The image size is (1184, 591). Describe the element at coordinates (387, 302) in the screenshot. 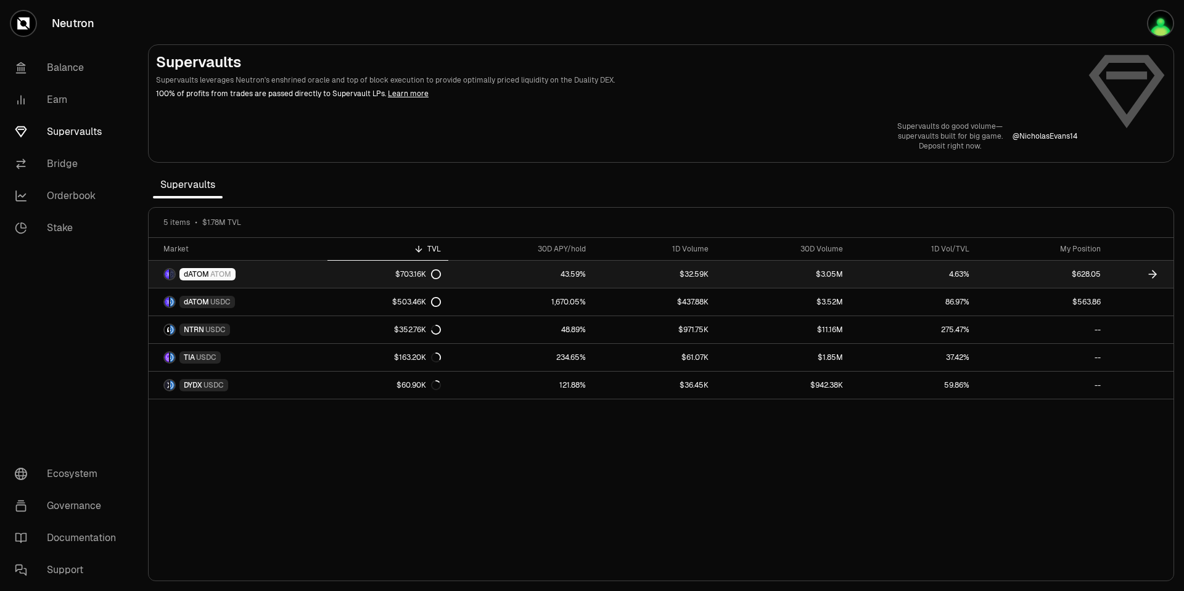

I see `a: $503.46K` at that location.